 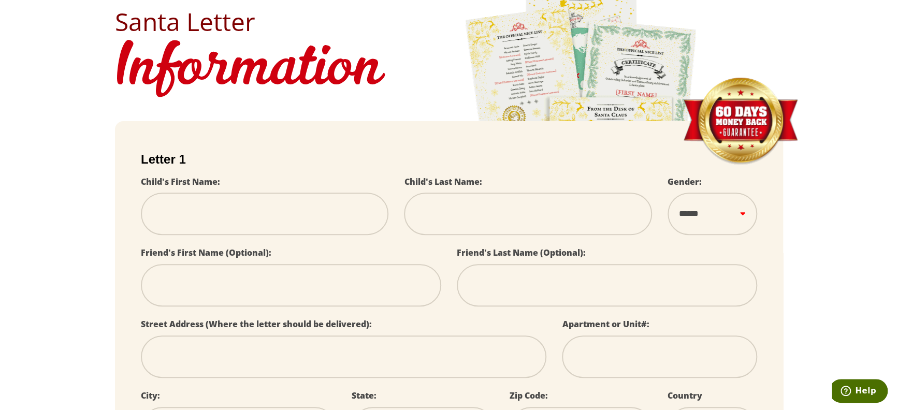 What do you see at coordinates (364, 396) in the screenshot?
I see `label: State:` at bounding box center [364, 396].